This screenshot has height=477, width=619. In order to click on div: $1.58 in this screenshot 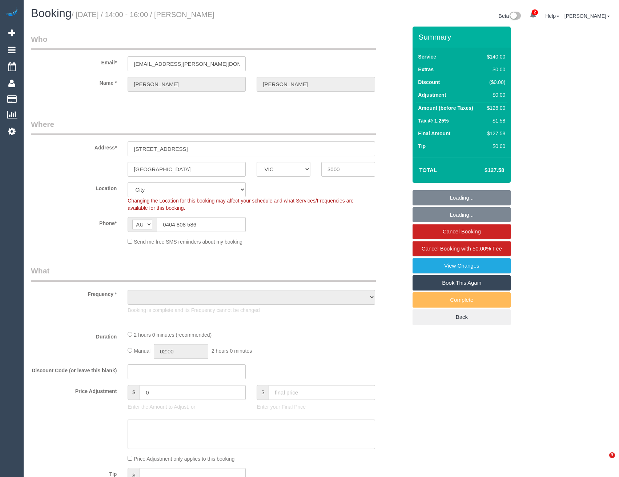, I will do `click(495, 121)`.